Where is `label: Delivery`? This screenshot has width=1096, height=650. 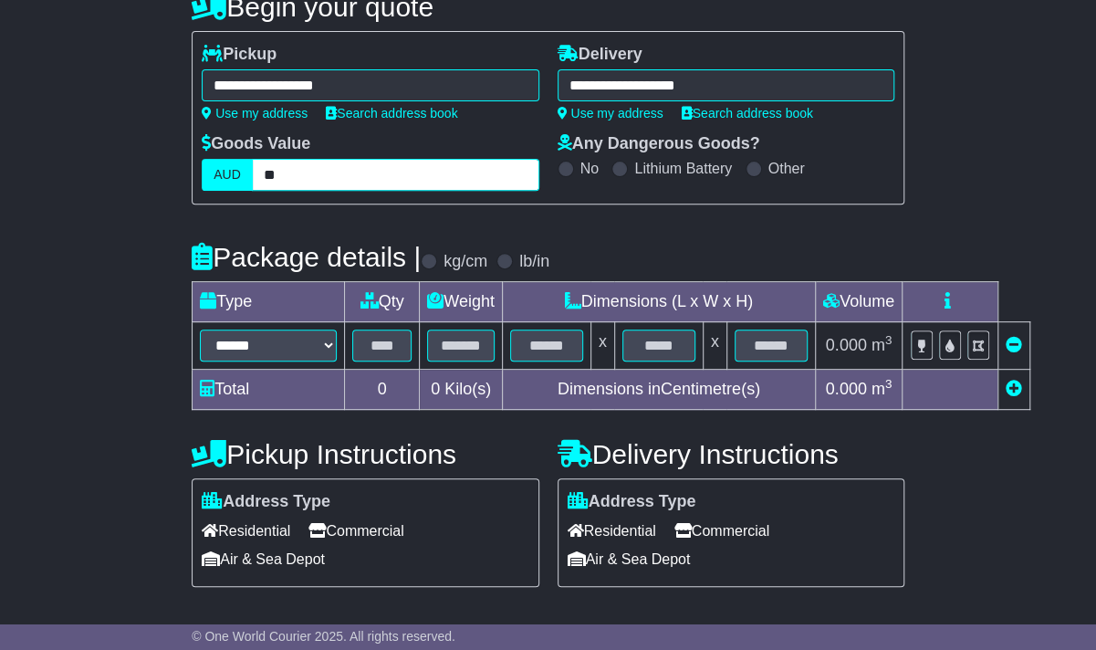 label: Delivery is located at coordinates (600, 55).